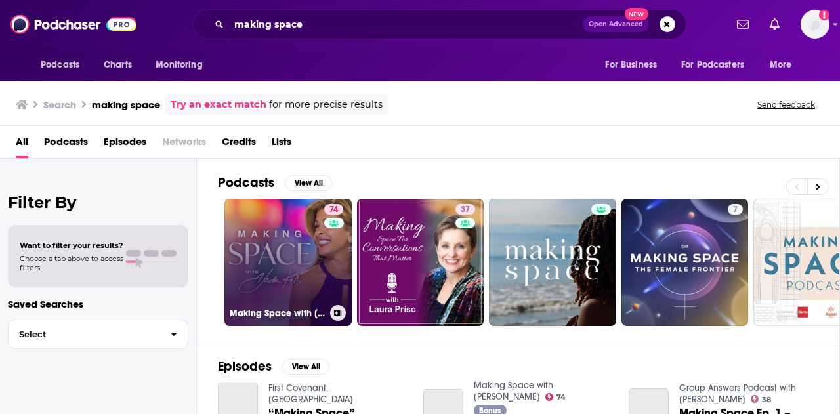 The image size is (840, 414). Describe the element at coordinates (72, 245) in the screenshot. I see `span: Want to filter your results?` at that location.